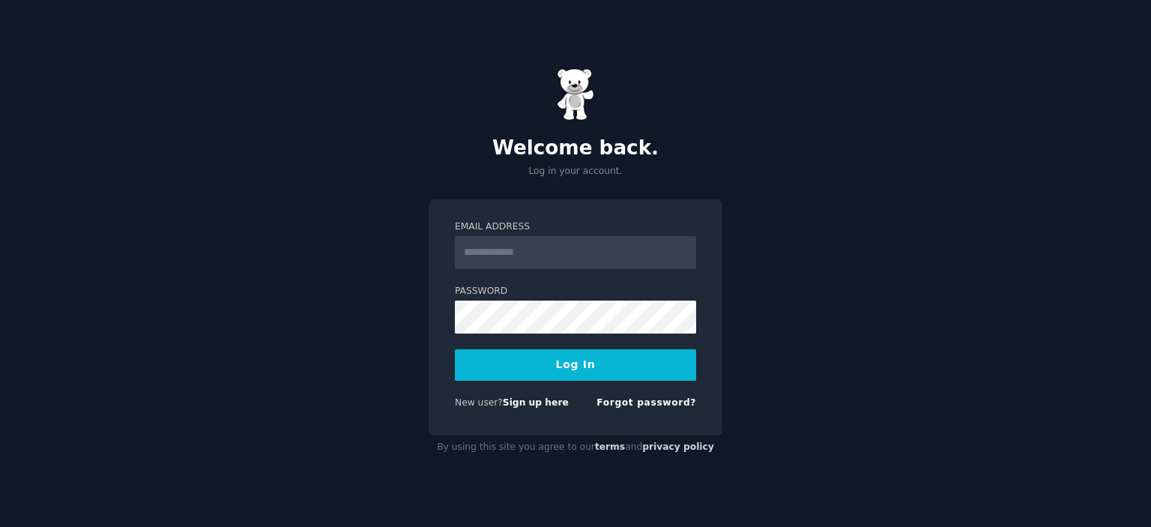 Image resolution: width=1151 pixels, height=527 pixels. What do you see at coordinates (575, 447) in the screenshot?
I see `div: By using this site you agree to our and` at bounding box center [575, 447].